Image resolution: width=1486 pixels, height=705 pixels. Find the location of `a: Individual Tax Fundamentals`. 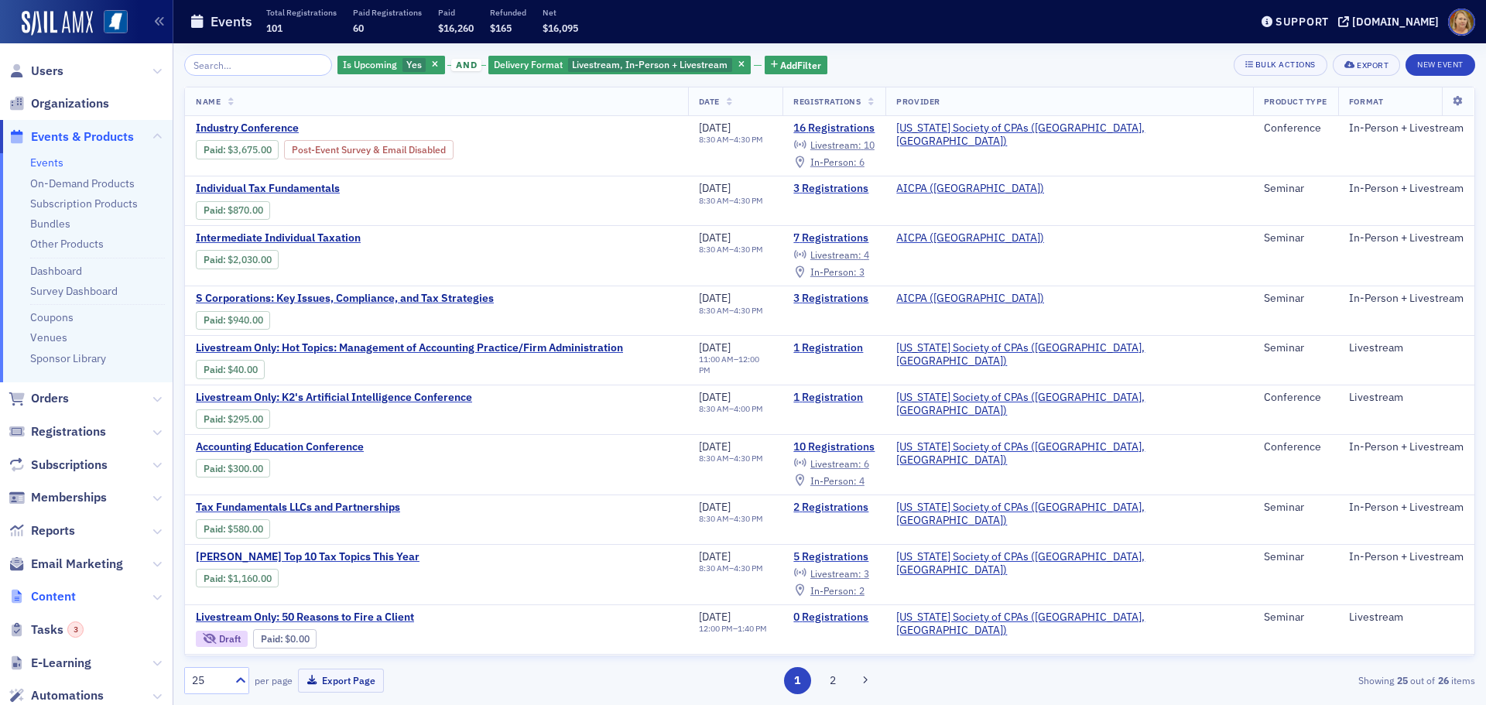

a: Individual Tax Fundamentals is located at coordinates (326, 189).